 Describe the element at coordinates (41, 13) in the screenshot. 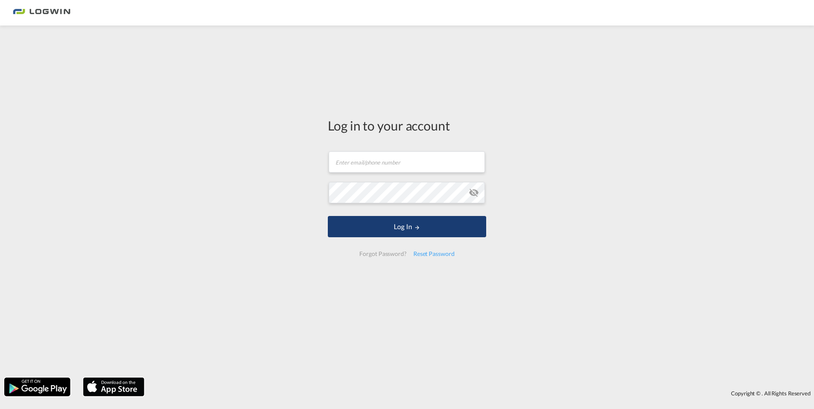

I see `img: 2761ae10d95411efa20a1f5e0282d2d7.png` at that location.